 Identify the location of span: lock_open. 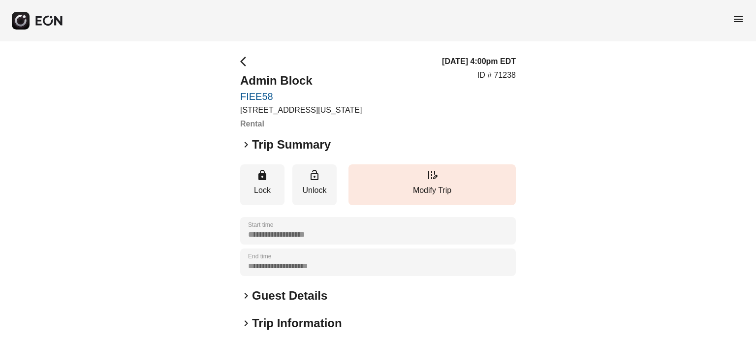
(314, 175).